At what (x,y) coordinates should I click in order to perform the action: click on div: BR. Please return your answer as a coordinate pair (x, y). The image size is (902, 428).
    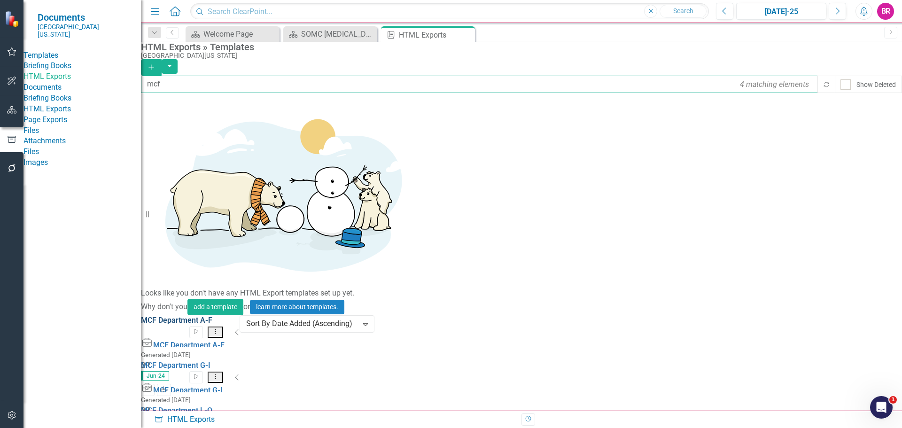
    Looking at the image, I should click on (886, 11).